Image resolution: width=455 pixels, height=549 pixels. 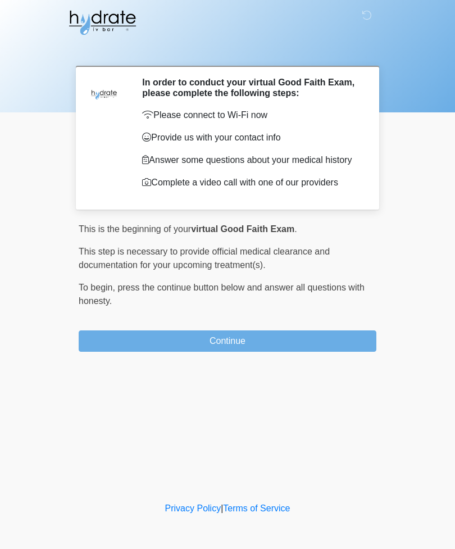 What do you see at coordinates (98, 287) in the screenshot?
I see `span: To begin,` at bounding box center [98, 287].